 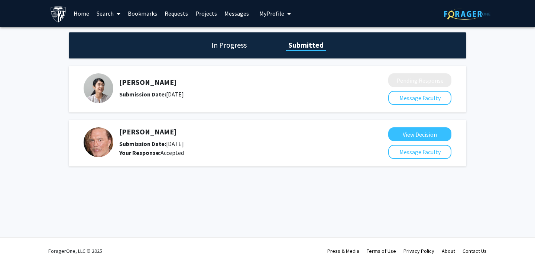 What do you see at coordinates (419, 251) in the screenshot?
I see `a: Privacy Policy` at bounding box center [419, 251].